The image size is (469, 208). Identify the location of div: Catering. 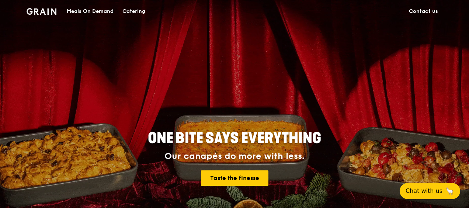
(134, 11).